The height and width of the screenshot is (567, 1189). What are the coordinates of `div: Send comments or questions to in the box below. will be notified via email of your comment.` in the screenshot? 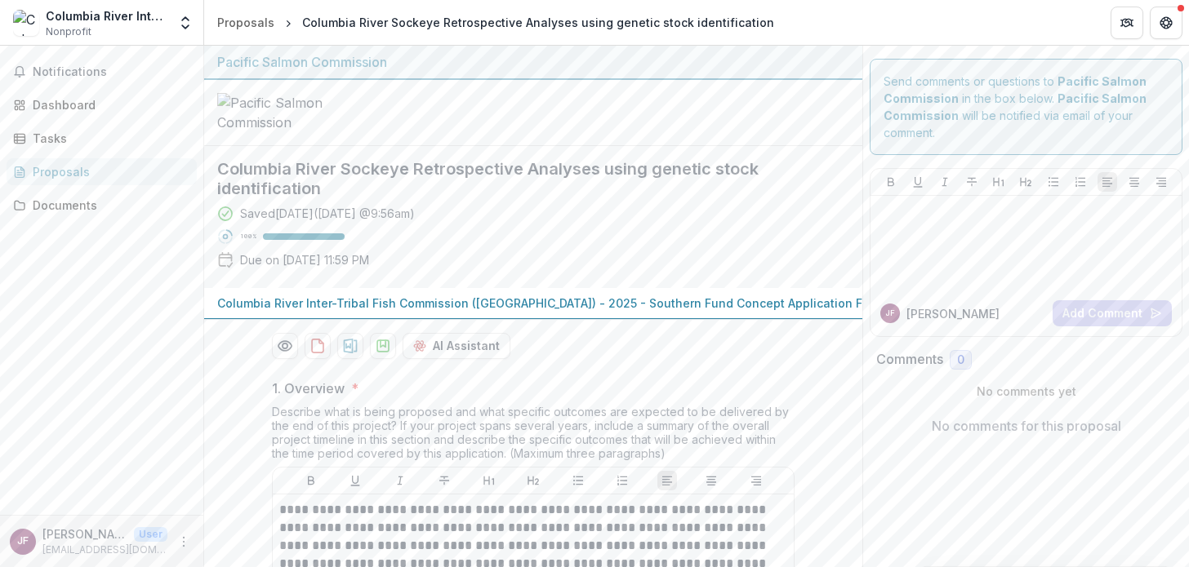 It's located at (1025, 107).